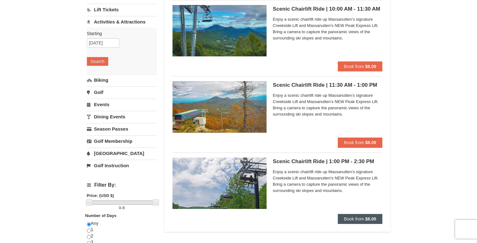 This screenshot has height=243, width=477. Describe the element at coordinates (328, 9) in the screenshot. I see `h5: Scenic Chairlift Ride | 10:00 AM - 11:30 AM` at that location.